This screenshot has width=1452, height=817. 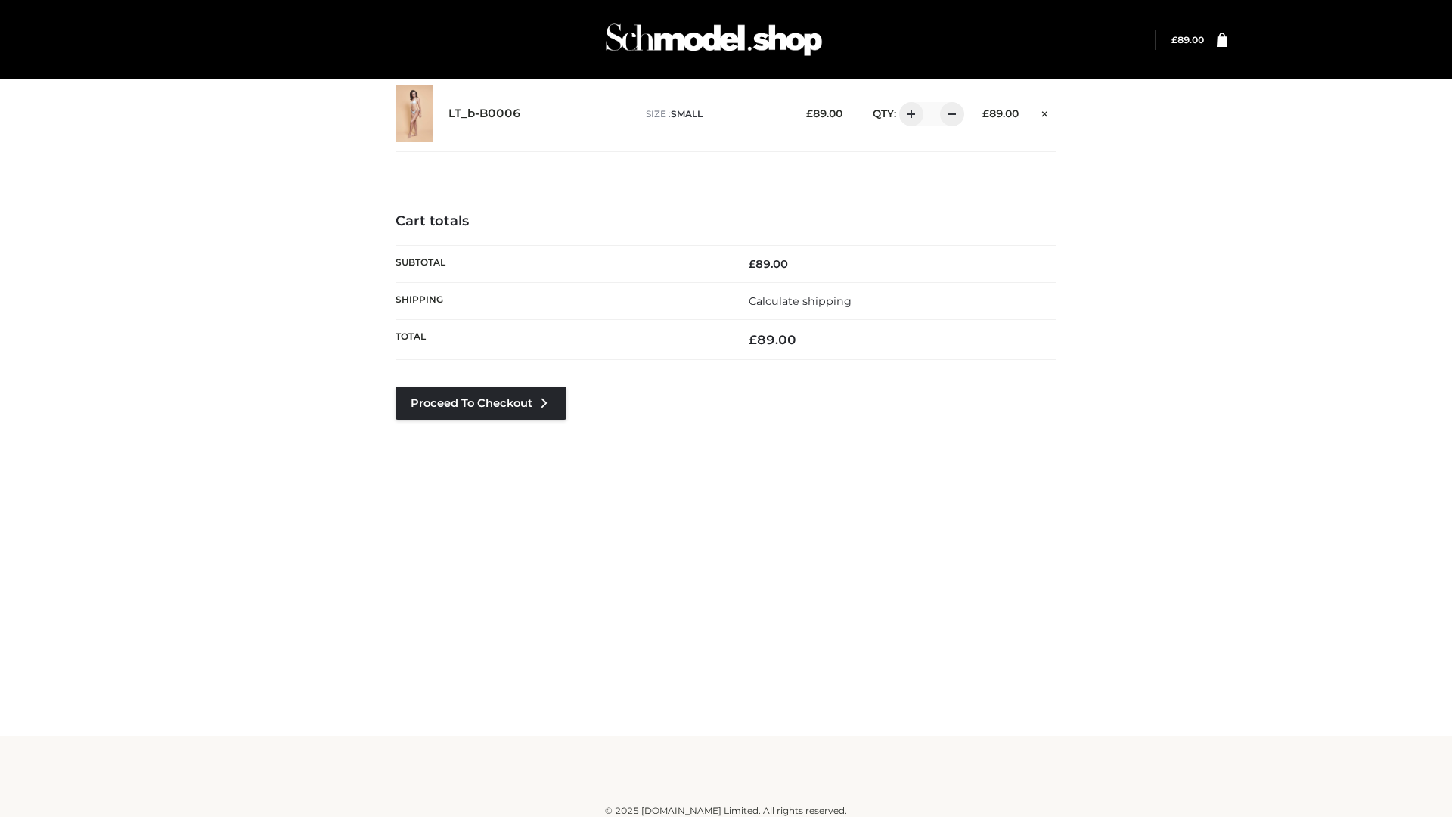 I want to click on a: Schmodel Admin 964, so click(x=714, y=39).